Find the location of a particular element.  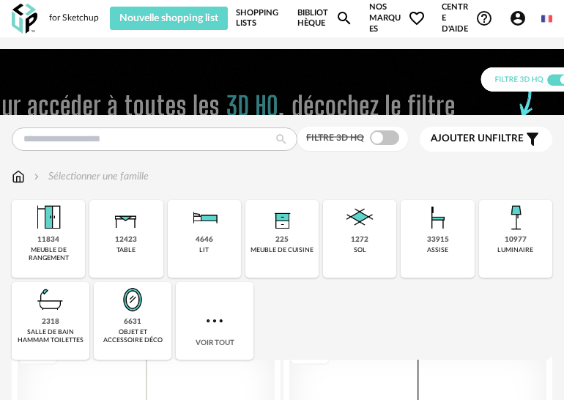

div: luminaire is located at coordinates (515, 250).